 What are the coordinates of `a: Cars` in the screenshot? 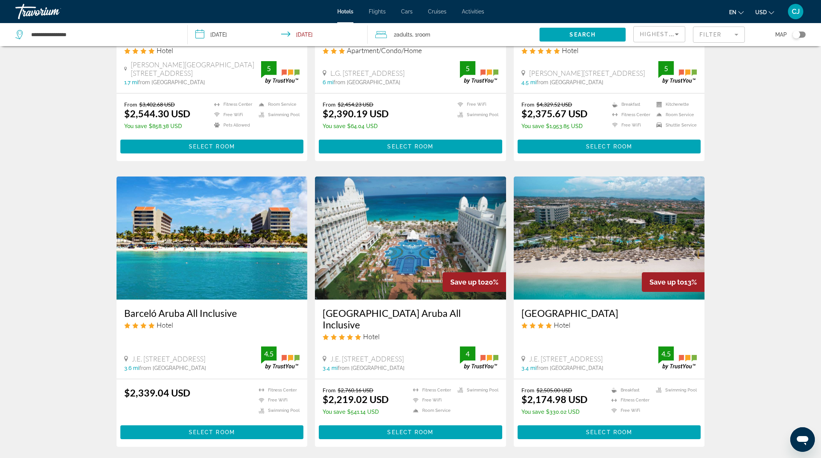 It's located at (407, 12).